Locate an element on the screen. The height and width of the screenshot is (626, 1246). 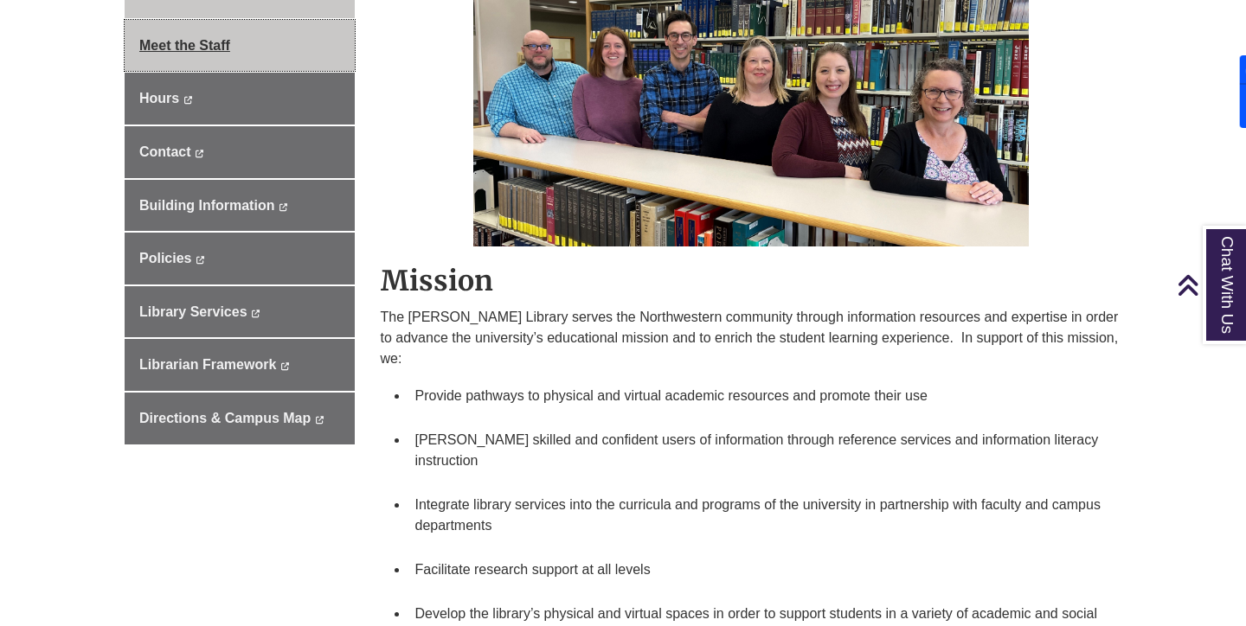
a: Library Services is located at coordinates (240, 312).